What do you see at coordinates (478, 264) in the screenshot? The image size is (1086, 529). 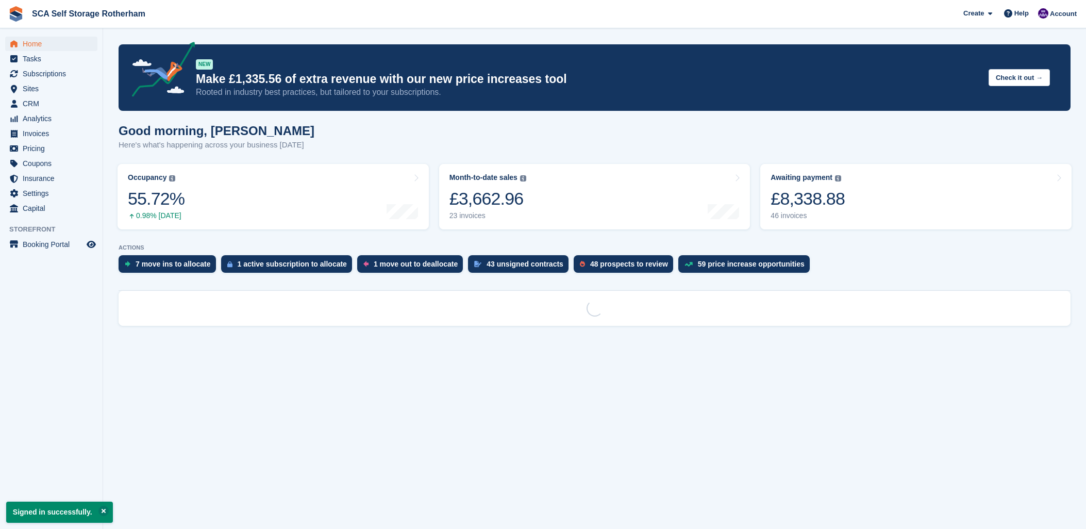 I see `img: contract_signature_icon-13c848040528278c33f63329250d36e43548de30e8caae1d1a13099fd9432cc5.svg` at bounding box center [478, 264].